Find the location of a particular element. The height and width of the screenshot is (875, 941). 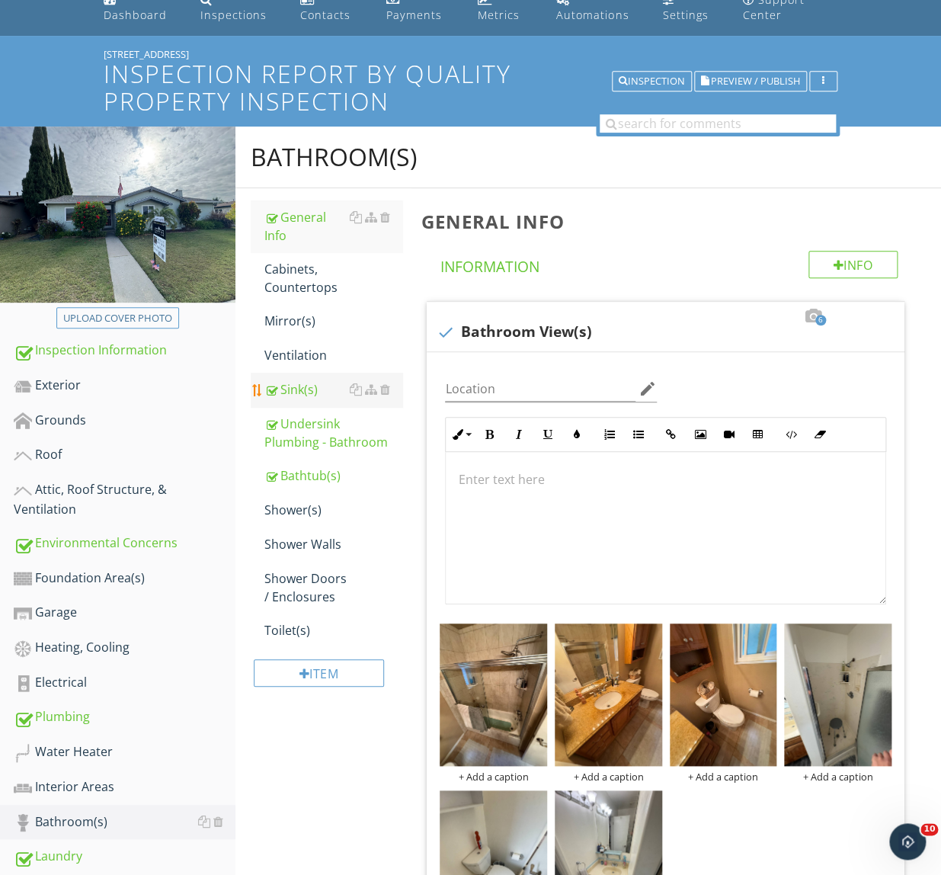

div: Cabinets, Countertops is located at coordinates (334, 278).